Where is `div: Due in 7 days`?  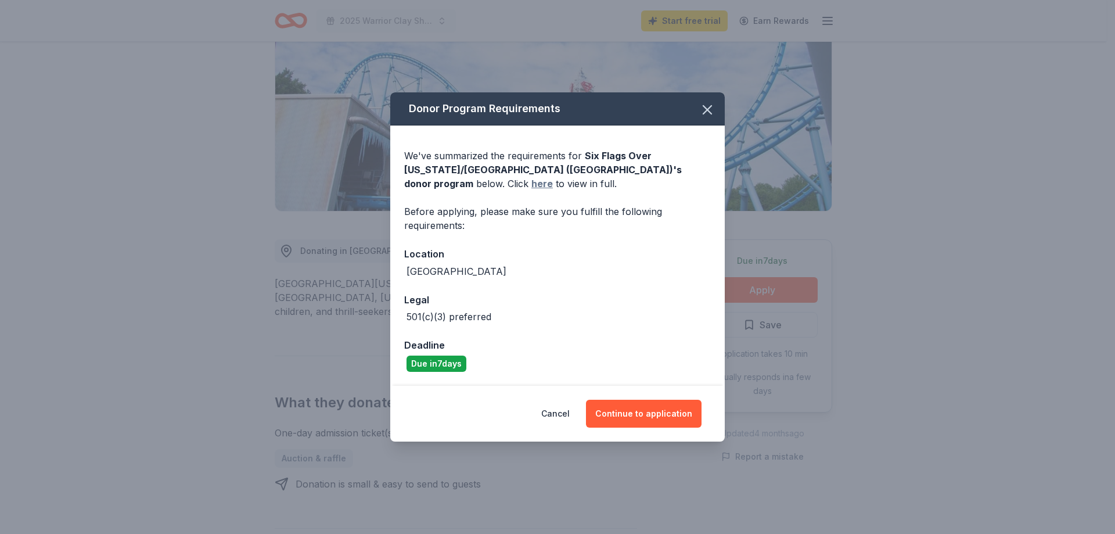
div: Due in 7 days is located at coordinates (436, 363).